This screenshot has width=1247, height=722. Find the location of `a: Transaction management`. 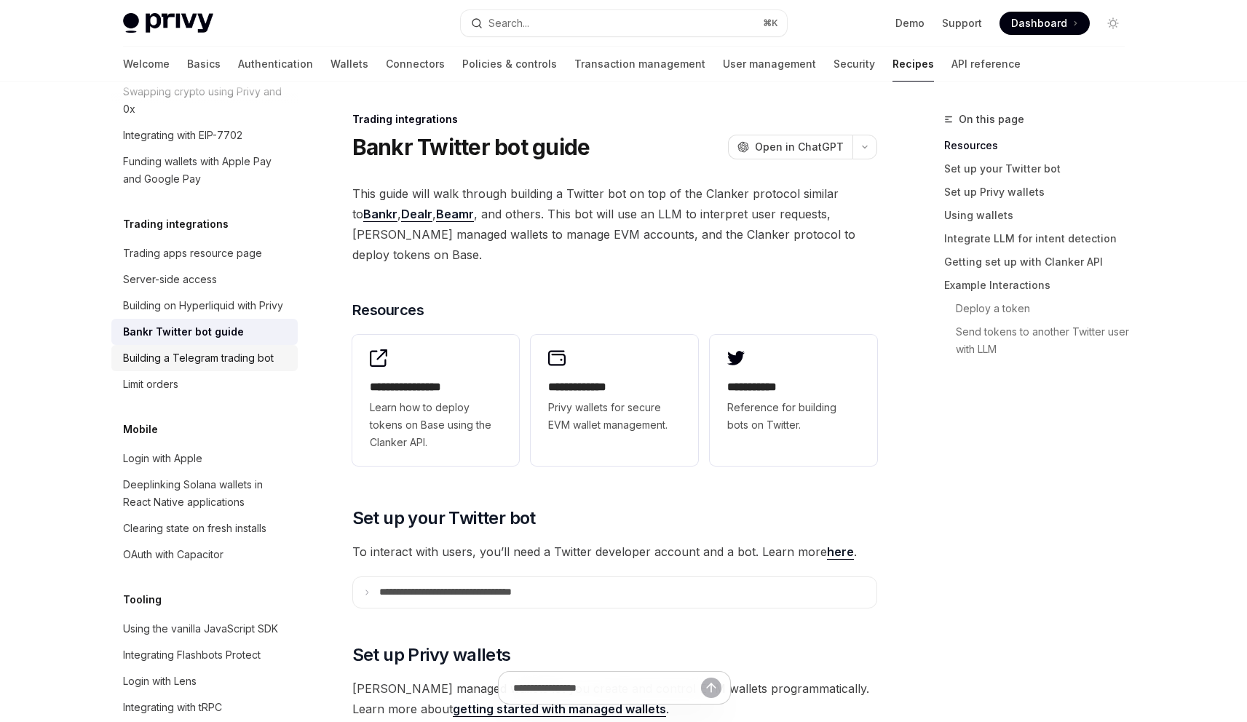

a: Transaction management is located at coordinates (640, 64).